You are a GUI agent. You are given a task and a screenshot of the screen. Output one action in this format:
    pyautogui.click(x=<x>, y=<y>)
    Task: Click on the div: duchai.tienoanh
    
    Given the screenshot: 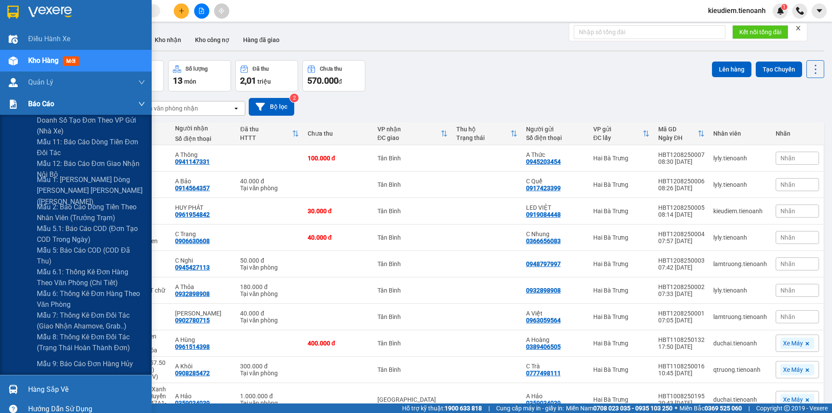 What is the action you would take?
    pyautogui.click(x=740, y=399)
    